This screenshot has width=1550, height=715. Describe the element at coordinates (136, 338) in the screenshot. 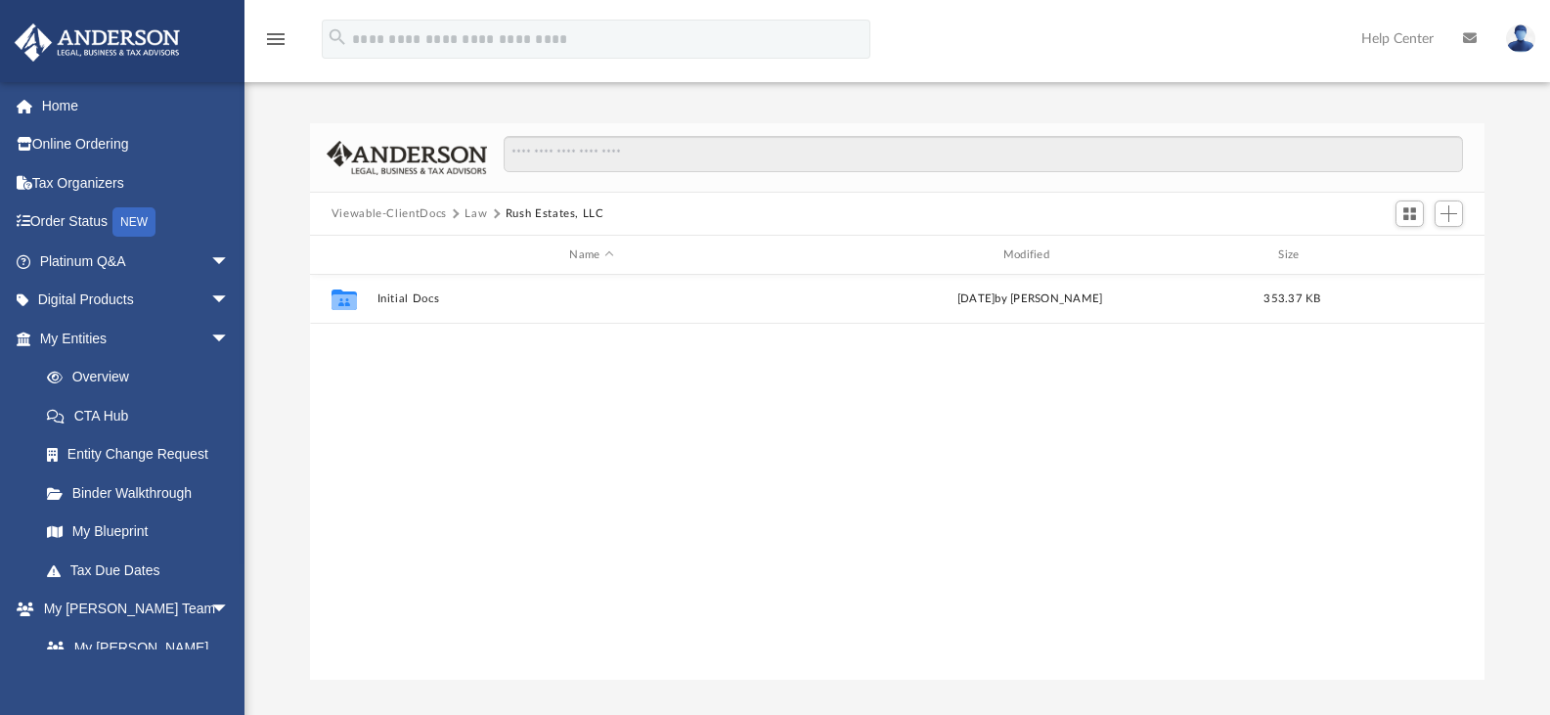

I see `a: My Entitiesarrow_drop_down` at that location.